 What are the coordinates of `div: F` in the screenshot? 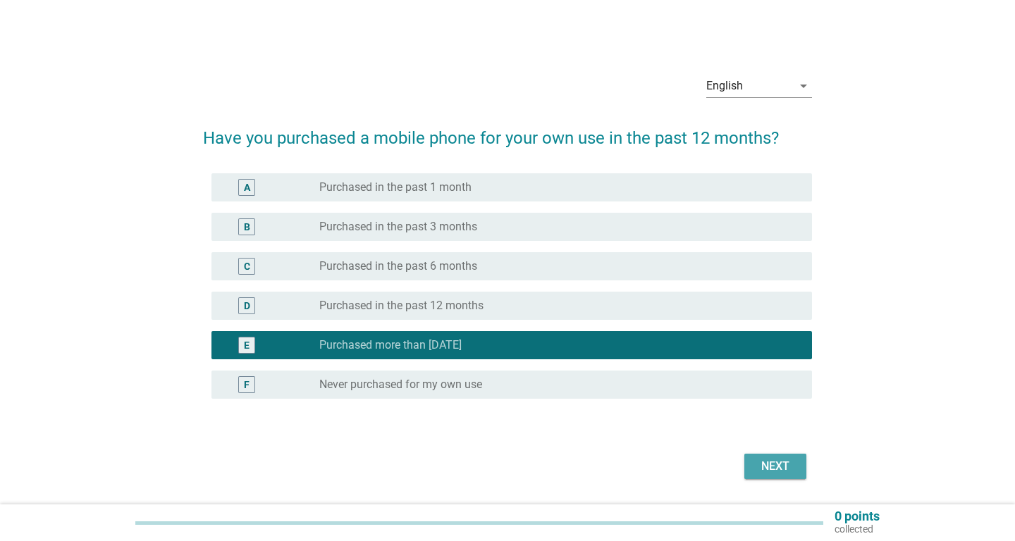 It's located at (247, 385).